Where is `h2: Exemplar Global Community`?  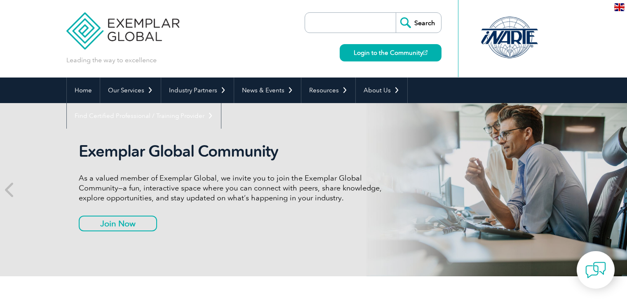
h2: Exemplar Global Community is located at coordinates (233, 151).